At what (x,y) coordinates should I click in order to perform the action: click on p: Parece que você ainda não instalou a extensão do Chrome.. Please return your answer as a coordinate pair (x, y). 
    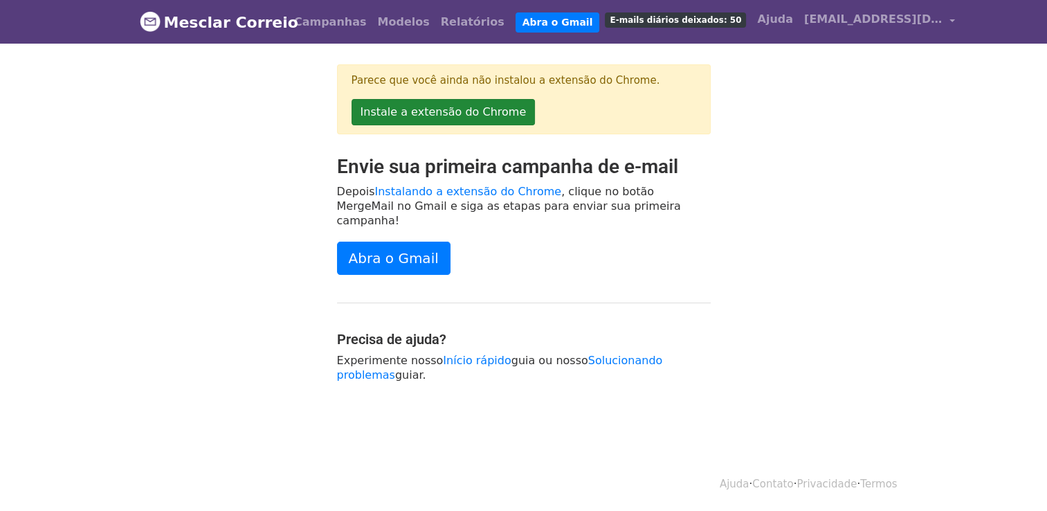
    Looking at the image, I should click on (524, 80).